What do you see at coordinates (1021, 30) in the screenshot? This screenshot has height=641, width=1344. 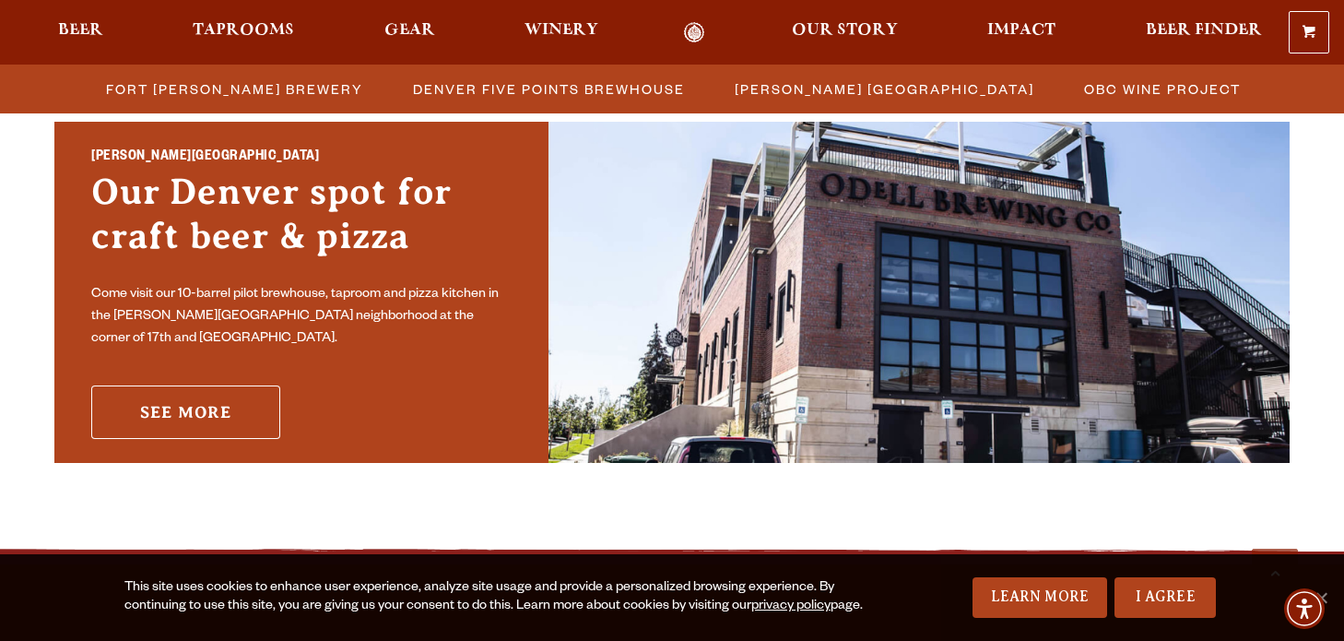 I see `span: Impact` at bounding box center [1021, 30].